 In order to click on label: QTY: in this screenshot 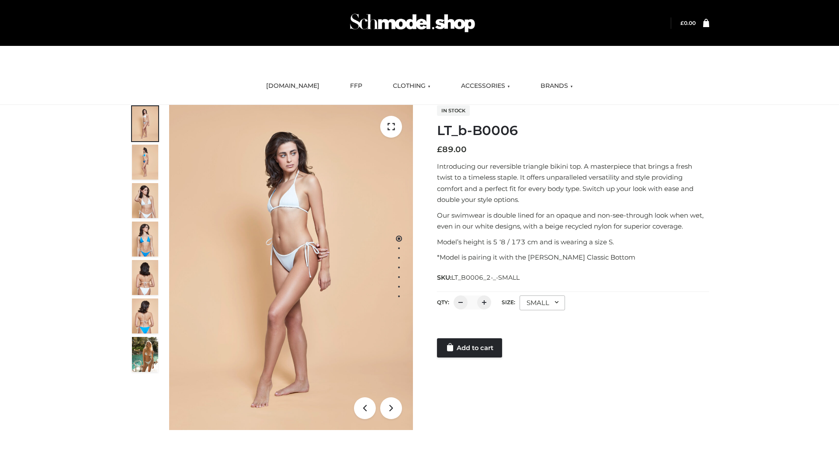, I will do `click(443, 302)`.